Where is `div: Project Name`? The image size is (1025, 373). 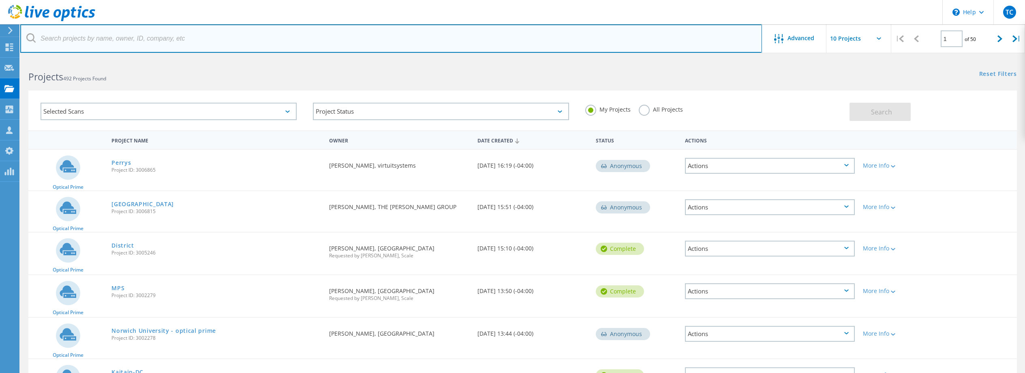
div: Project Name is located at coordinates (216, 139).